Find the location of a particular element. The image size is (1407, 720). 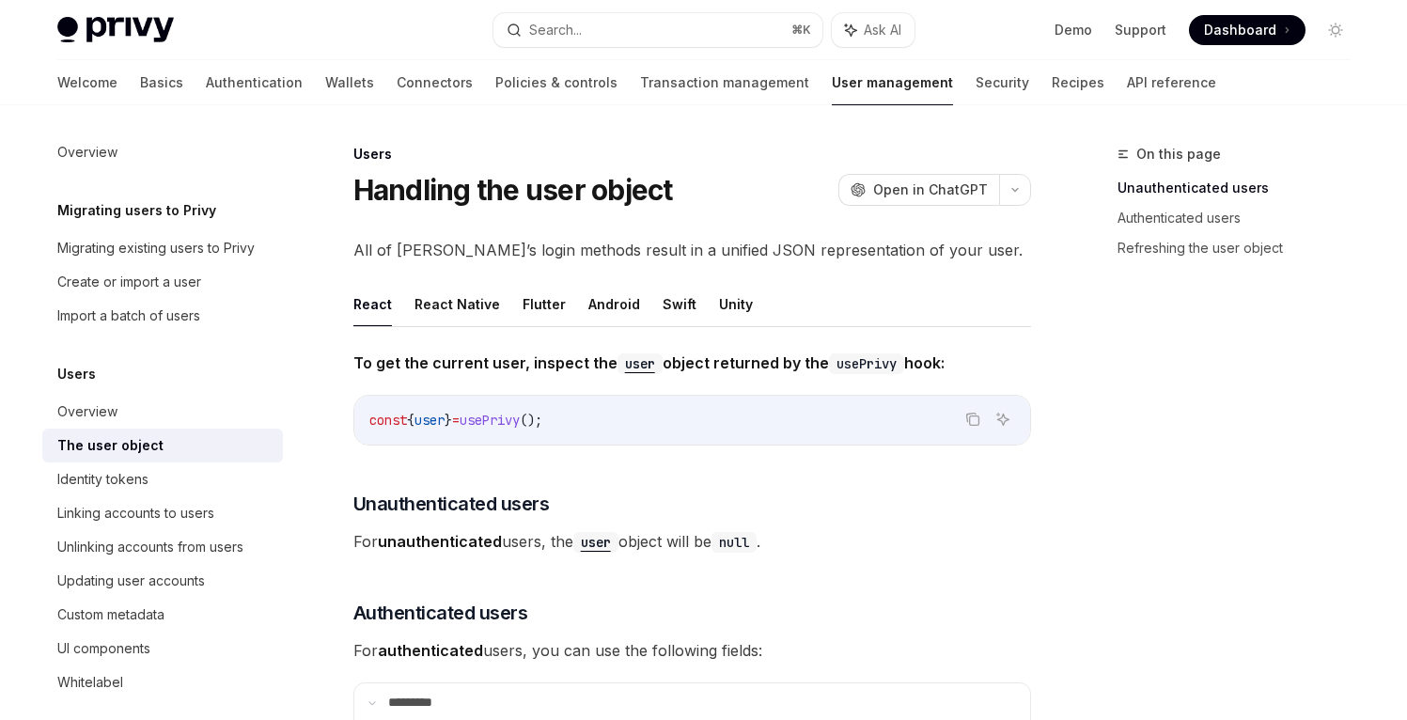

h5: Users is located at coordinates (76, 374).